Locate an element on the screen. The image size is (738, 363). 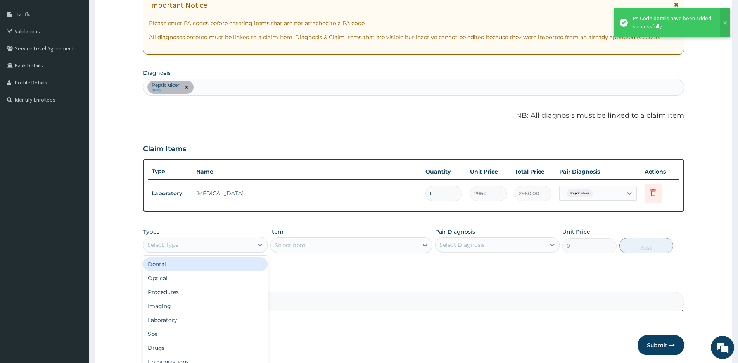
div: Select Diagnosis is located at coordinates (462, 245).